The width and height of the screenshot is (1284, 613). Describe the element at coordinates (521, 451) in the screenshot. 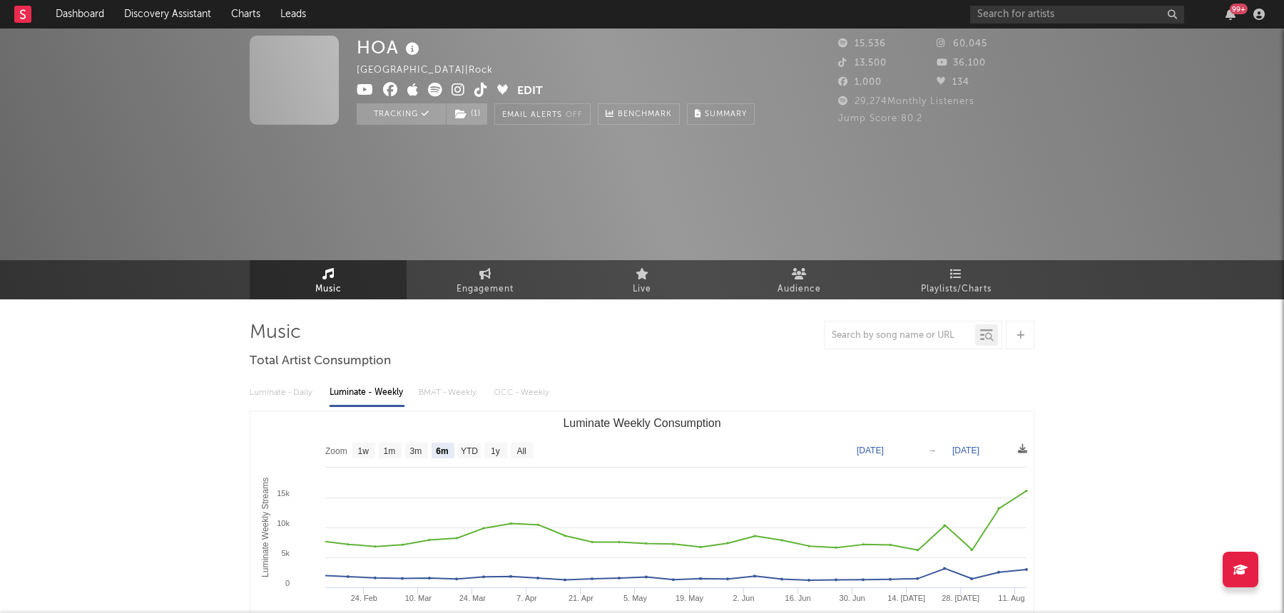

I see `text: All` at that location.